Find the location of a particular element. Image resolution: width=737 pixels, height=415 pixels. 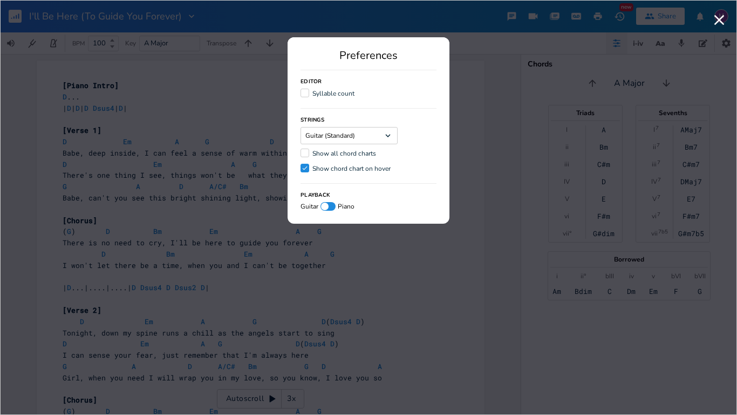

span: Piano is located at coordinates (346, 206).